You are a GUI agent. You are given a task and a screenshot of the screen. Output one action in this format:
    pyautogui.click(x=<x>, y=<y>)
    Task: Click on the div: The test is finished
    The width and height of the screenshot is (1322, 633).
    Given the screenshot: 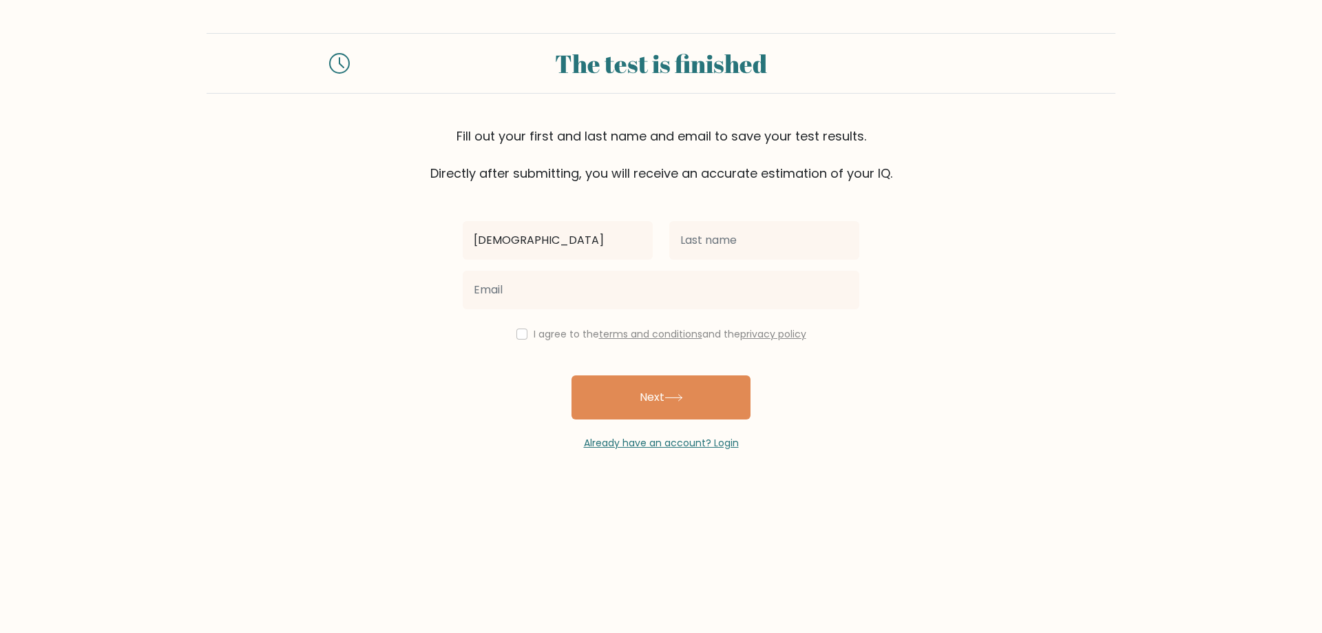 What is the action you would take?
    pyautogui.click(x=661, y=63)
    